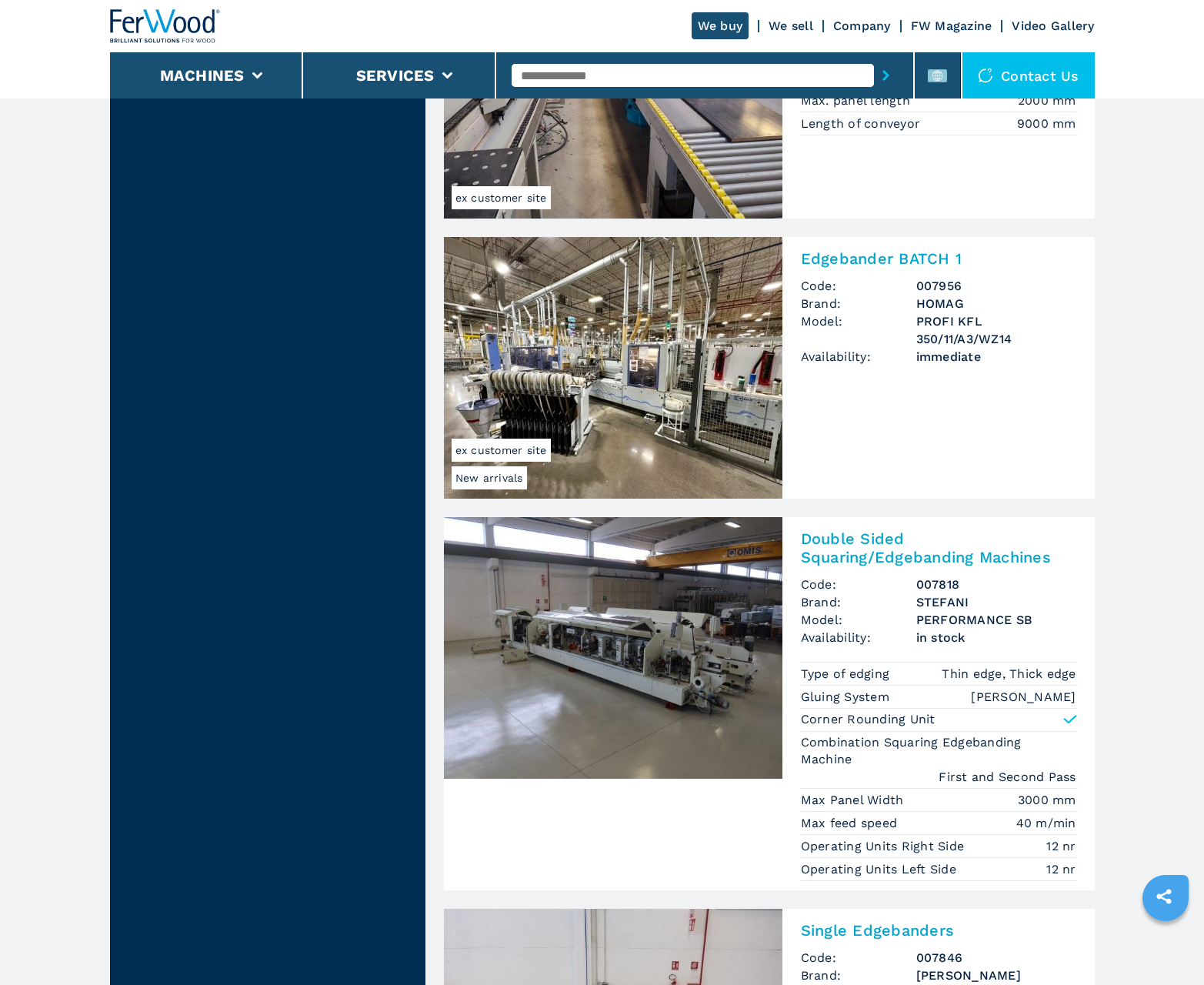 The width and height of the screenshot is (1204, 985). I want to click on h2: Single Edgebanders, so click(939, 930).